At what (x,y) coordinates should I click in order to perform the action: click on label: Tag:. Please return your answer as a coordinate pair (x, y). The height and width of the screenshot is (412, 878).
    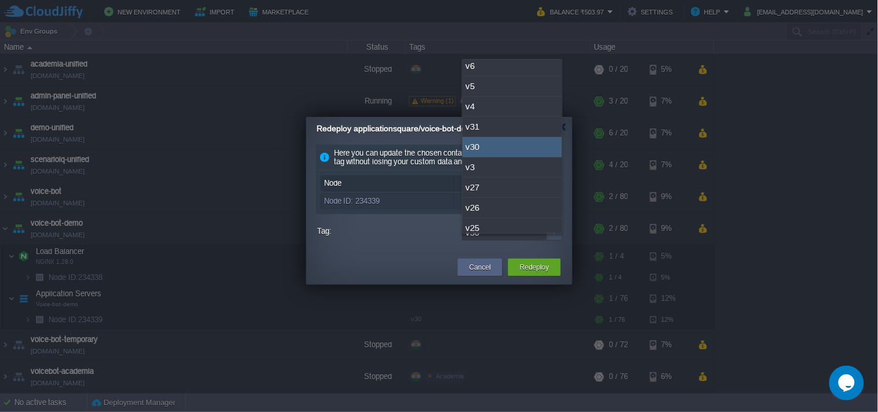
    Looking at the image, I should click on (388, 231).